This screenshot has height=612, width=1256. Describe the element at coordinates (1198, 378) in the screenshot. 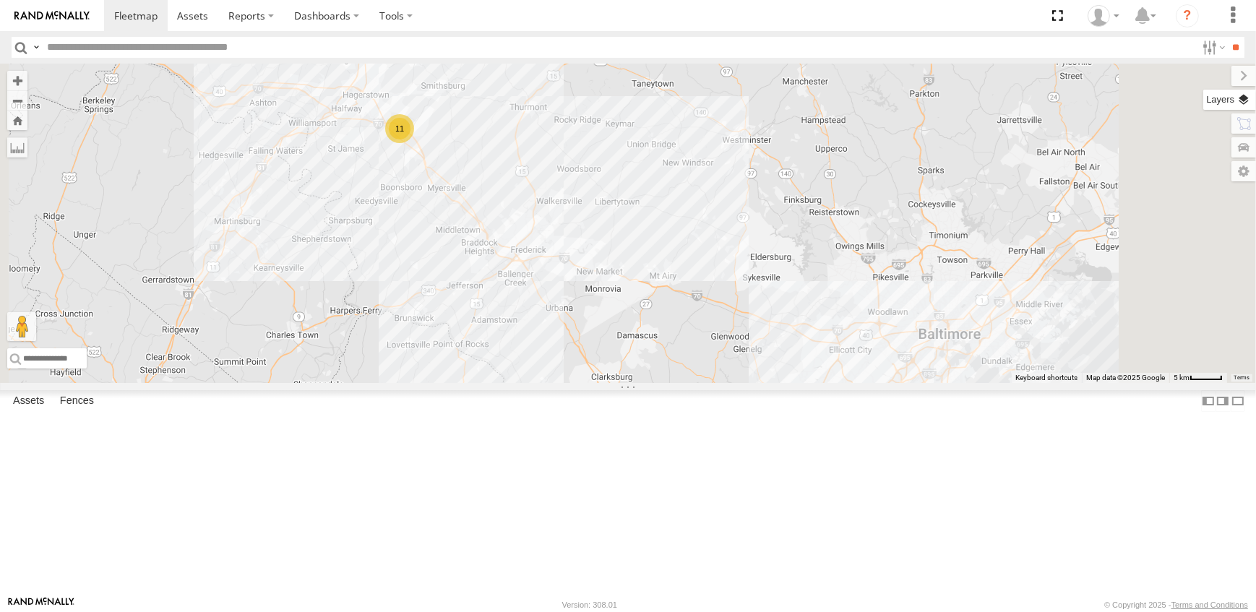

I see `button: Map Scale: 5 km per 42 pixels` at that location.